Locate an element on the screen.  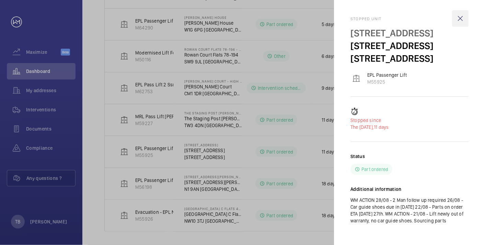
h2: Status is located at coordinates (357, 156).